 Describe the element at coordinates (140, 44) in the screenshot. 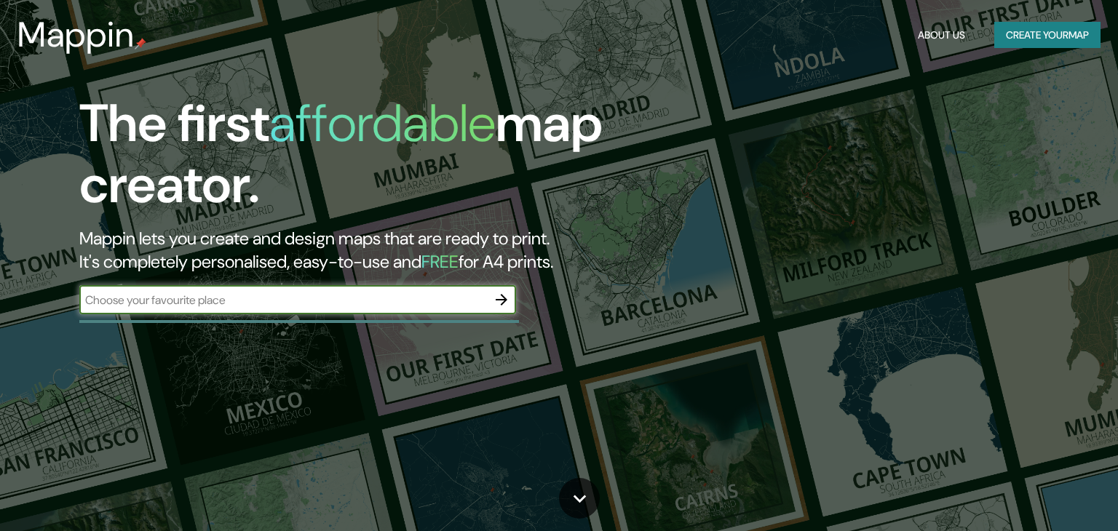

I see `img: mappin-pin` at that location.